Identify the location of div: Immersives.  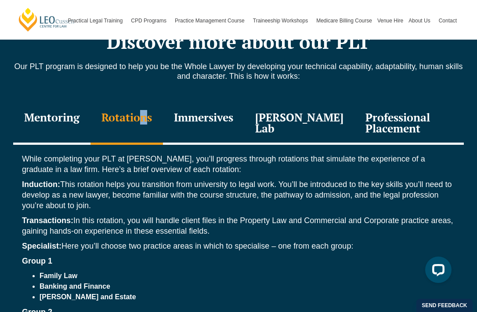
(203, 123).